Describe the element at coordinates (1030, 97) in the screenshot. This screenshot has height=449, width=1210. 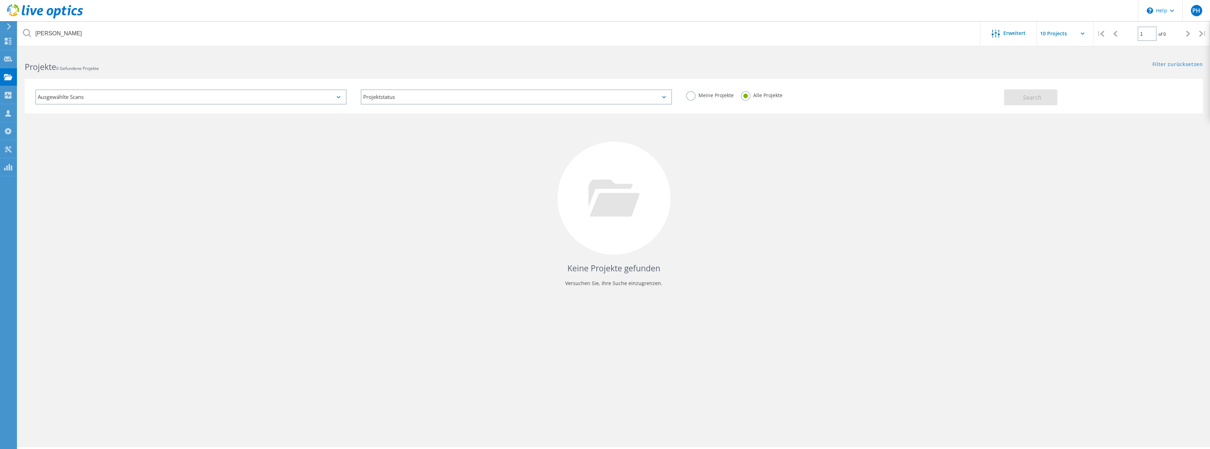
I see `button: Search` at that location.